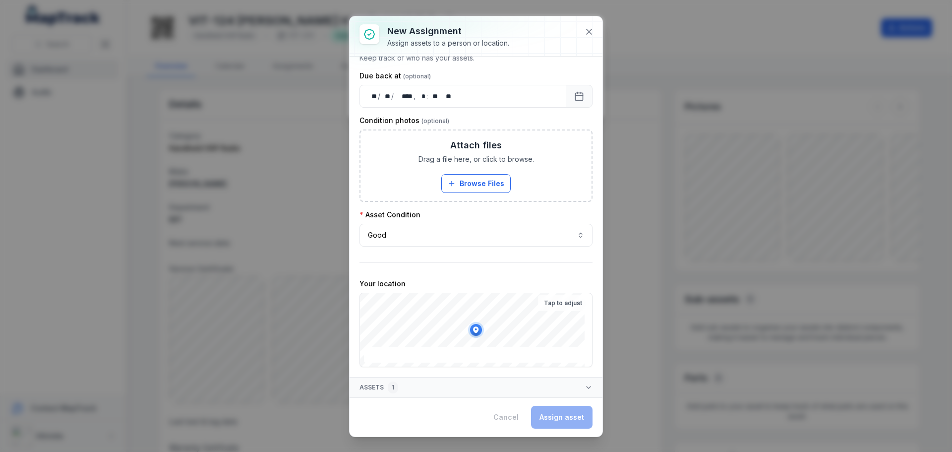 The width and height of the screenshot is (952, 452). I want to click on button: Good, so click(476, 235).